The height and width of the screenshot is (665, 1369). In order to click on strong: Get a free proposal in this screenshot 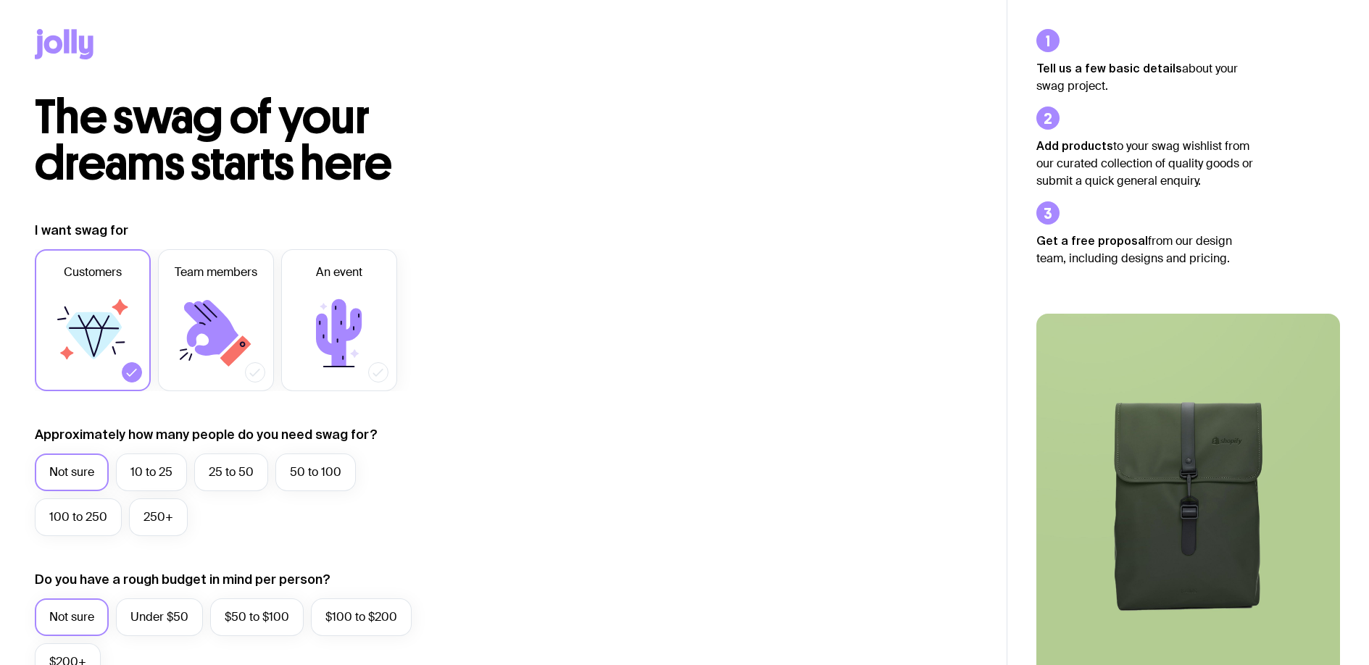, I will do `click(1092, 241)`.